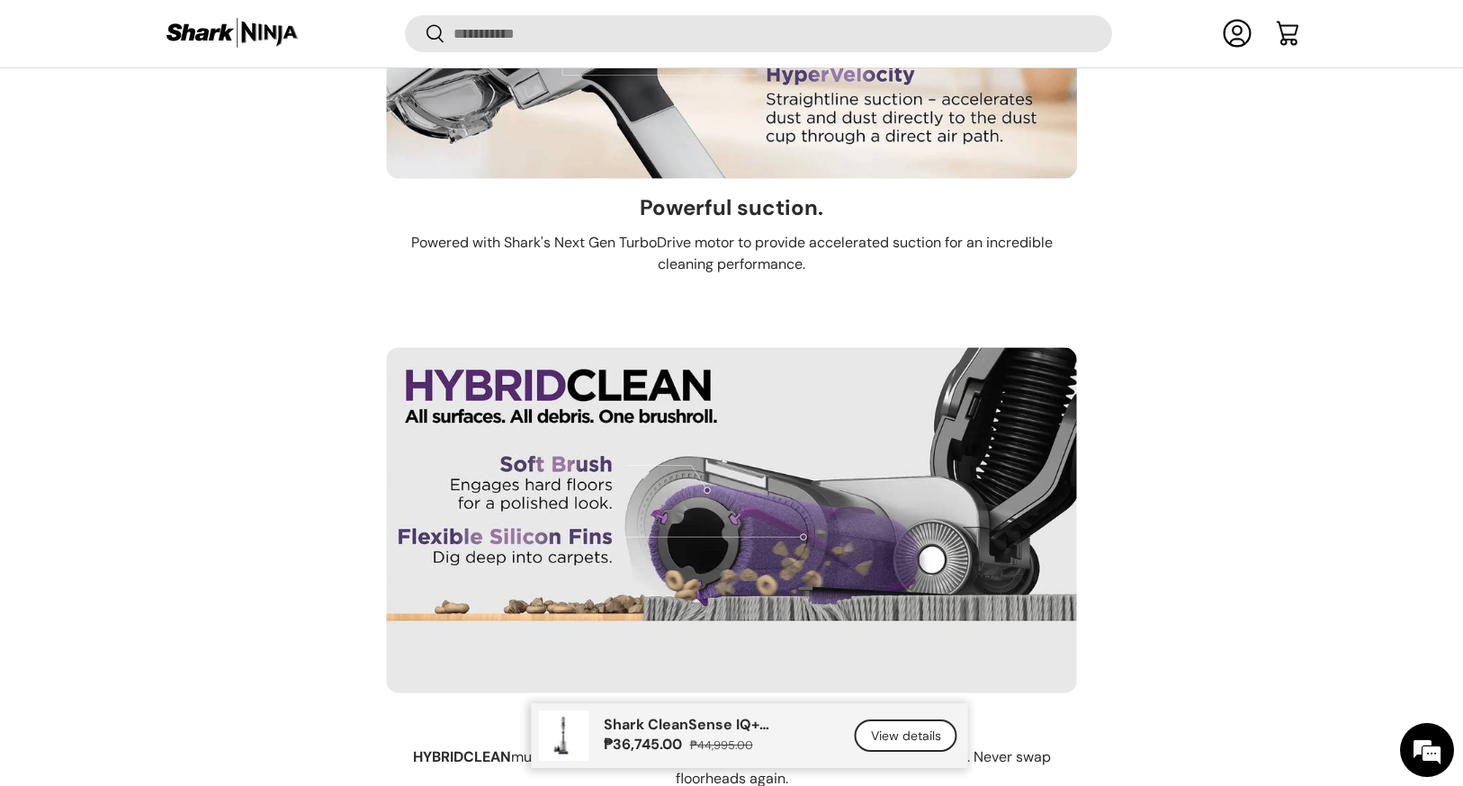  What do you see at coordinates (564, 736) in the screenshot?
I see `img: shark-cleansense-auto-empty-dock-iw3241ae-full-view-sharkninja-philippines` at bounding box center [564, 736].